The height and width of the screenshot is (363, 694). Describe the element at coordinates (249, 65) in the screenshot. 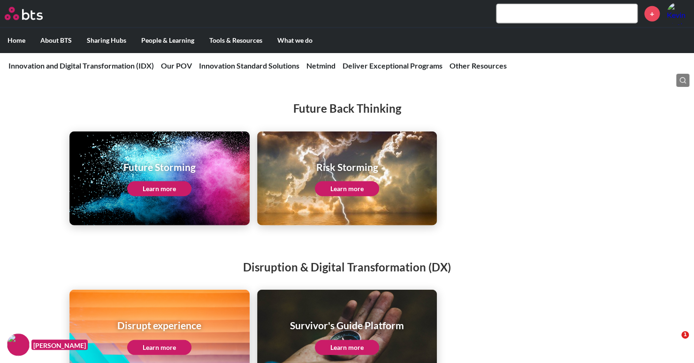

I see `a: Innovation Standard Solutions` at that location.